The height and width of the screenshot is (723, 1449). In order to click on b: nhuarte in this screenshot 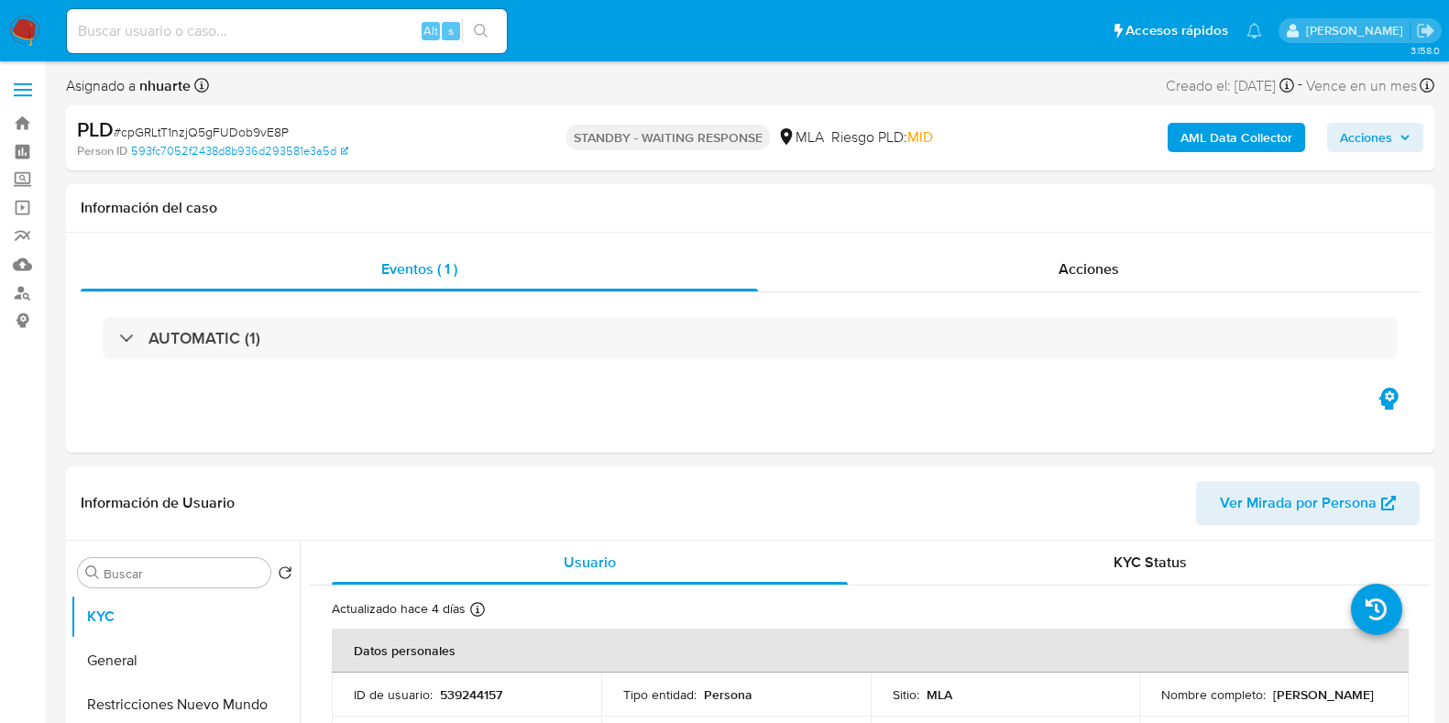, I will do `click(163, 85)`.